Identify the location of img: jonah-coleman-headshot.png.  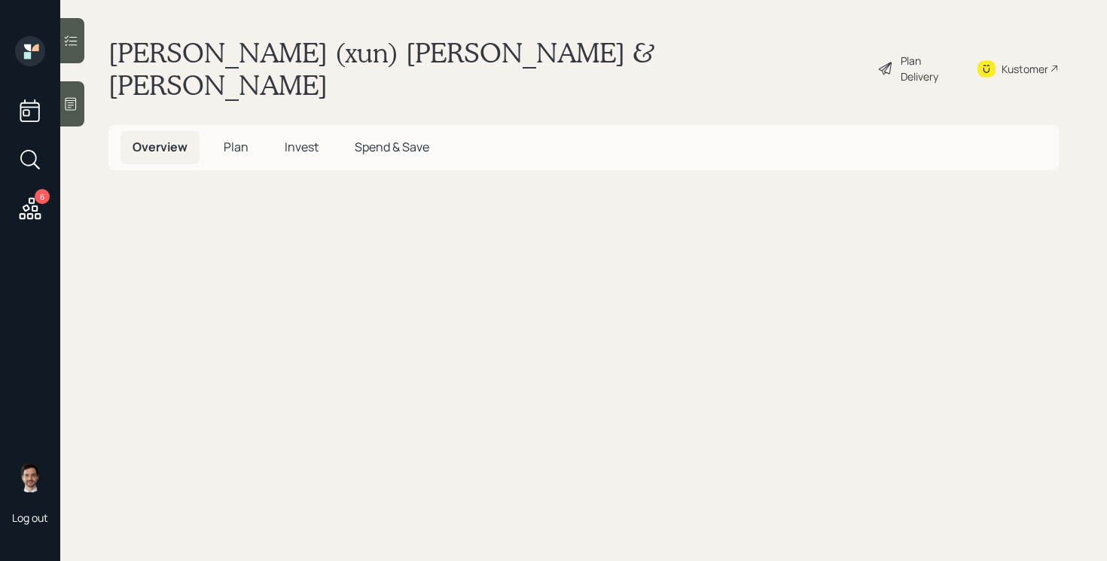
(30, 478).